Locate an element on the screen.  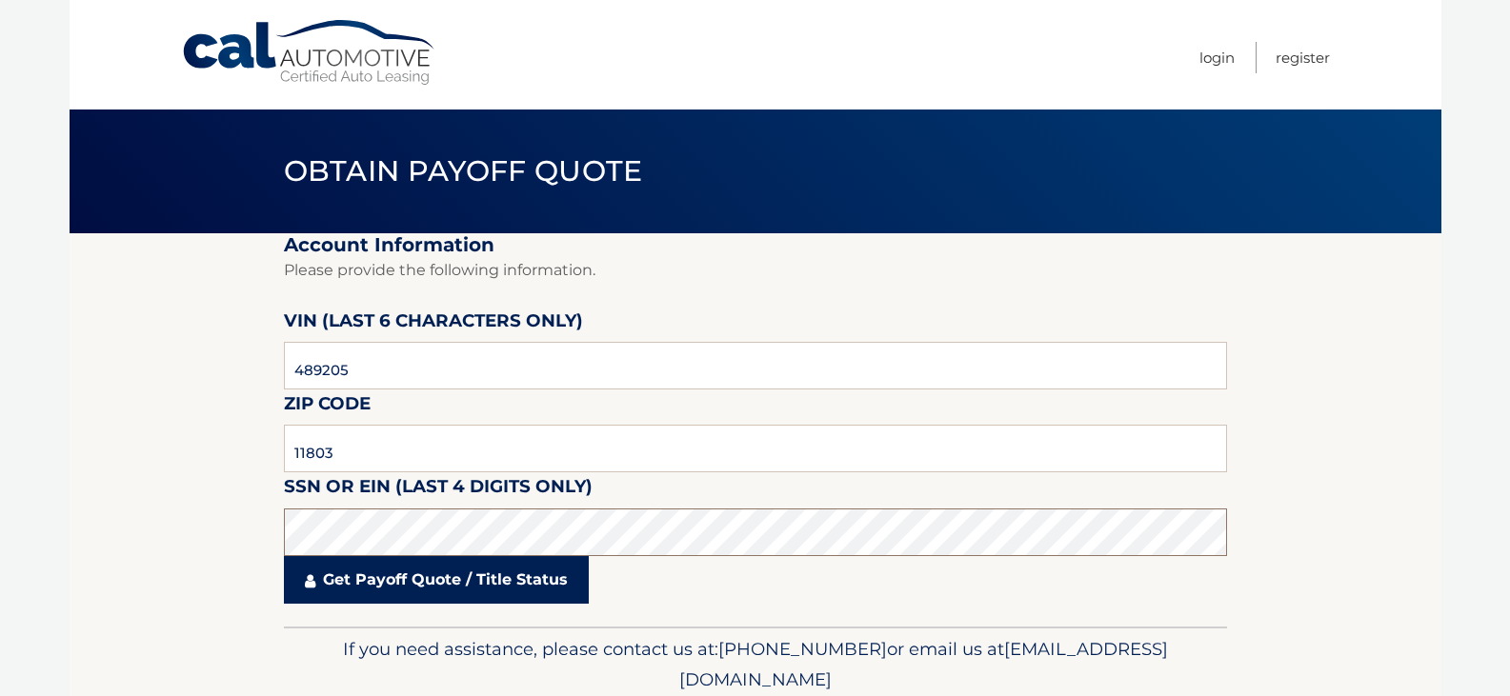
label: VIN (last 6 characters only) is located at coordinates (433, 324).